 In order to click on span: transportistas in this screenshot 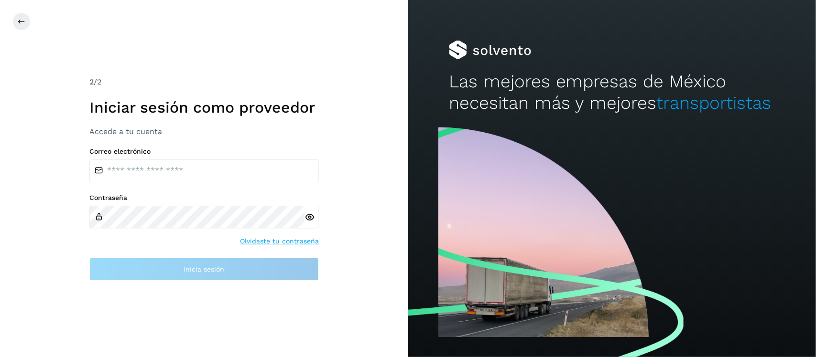, I will do `click(714, 103)`.